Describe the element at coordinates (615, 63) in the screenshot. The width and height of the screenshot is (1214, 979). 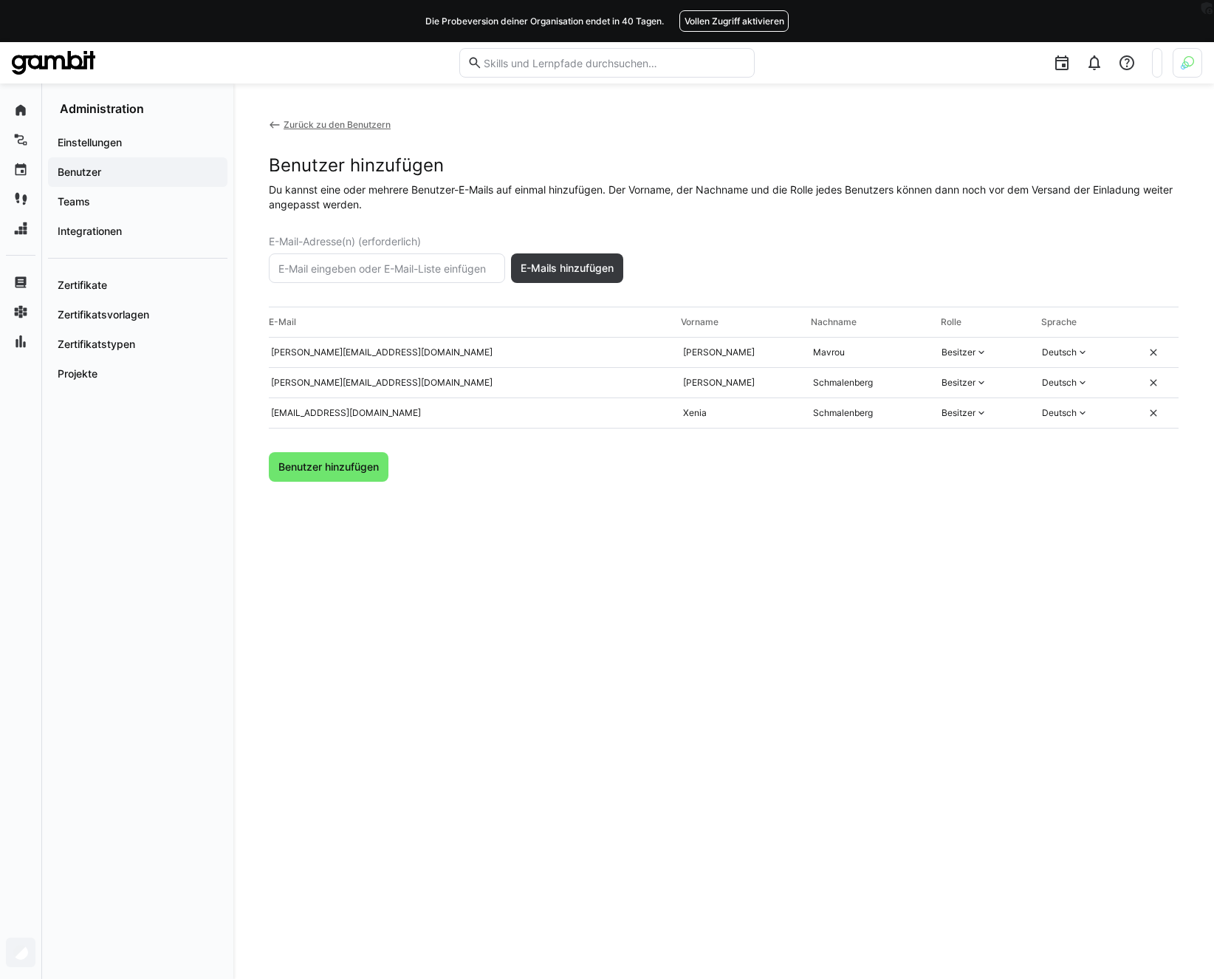
I see `input: Skills und Lernpfade durchsuchen…` at that location.